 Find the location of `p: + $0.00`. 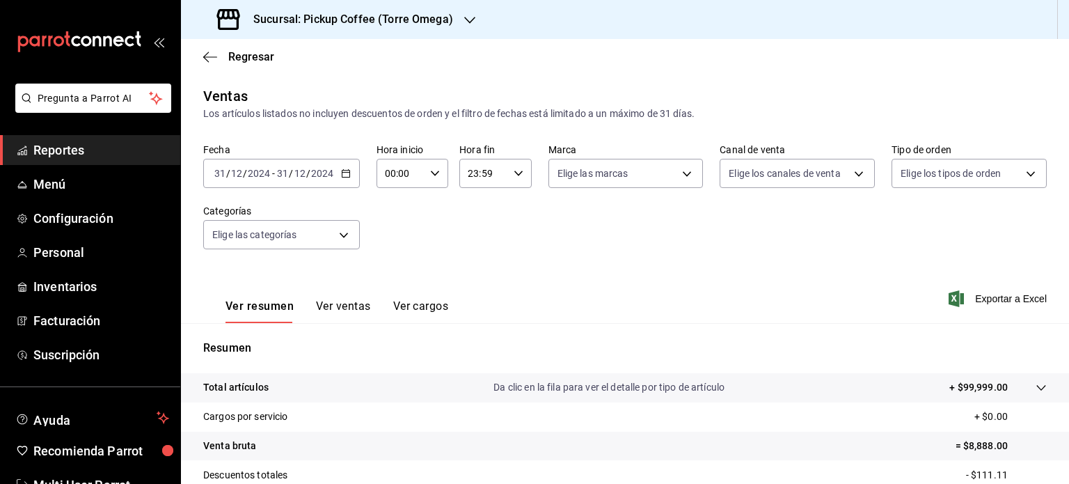

p: + $0.00 is located at coordinates (1011, 416).